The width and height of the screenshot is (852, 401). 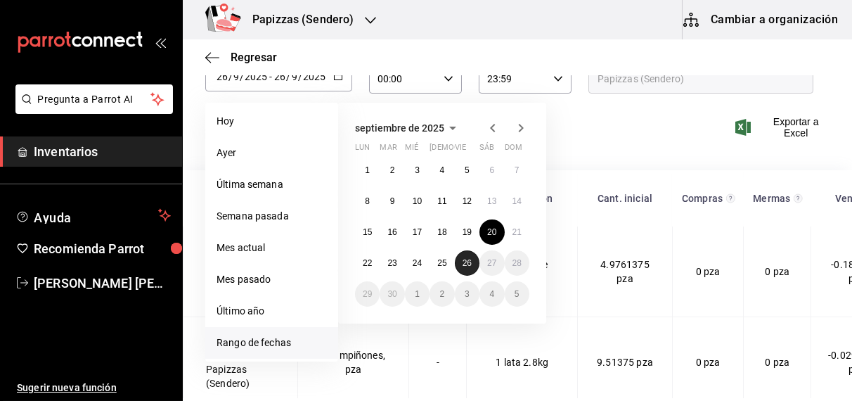 I want to click on span: Sugerir nueva función, so click(x=93, y=387).